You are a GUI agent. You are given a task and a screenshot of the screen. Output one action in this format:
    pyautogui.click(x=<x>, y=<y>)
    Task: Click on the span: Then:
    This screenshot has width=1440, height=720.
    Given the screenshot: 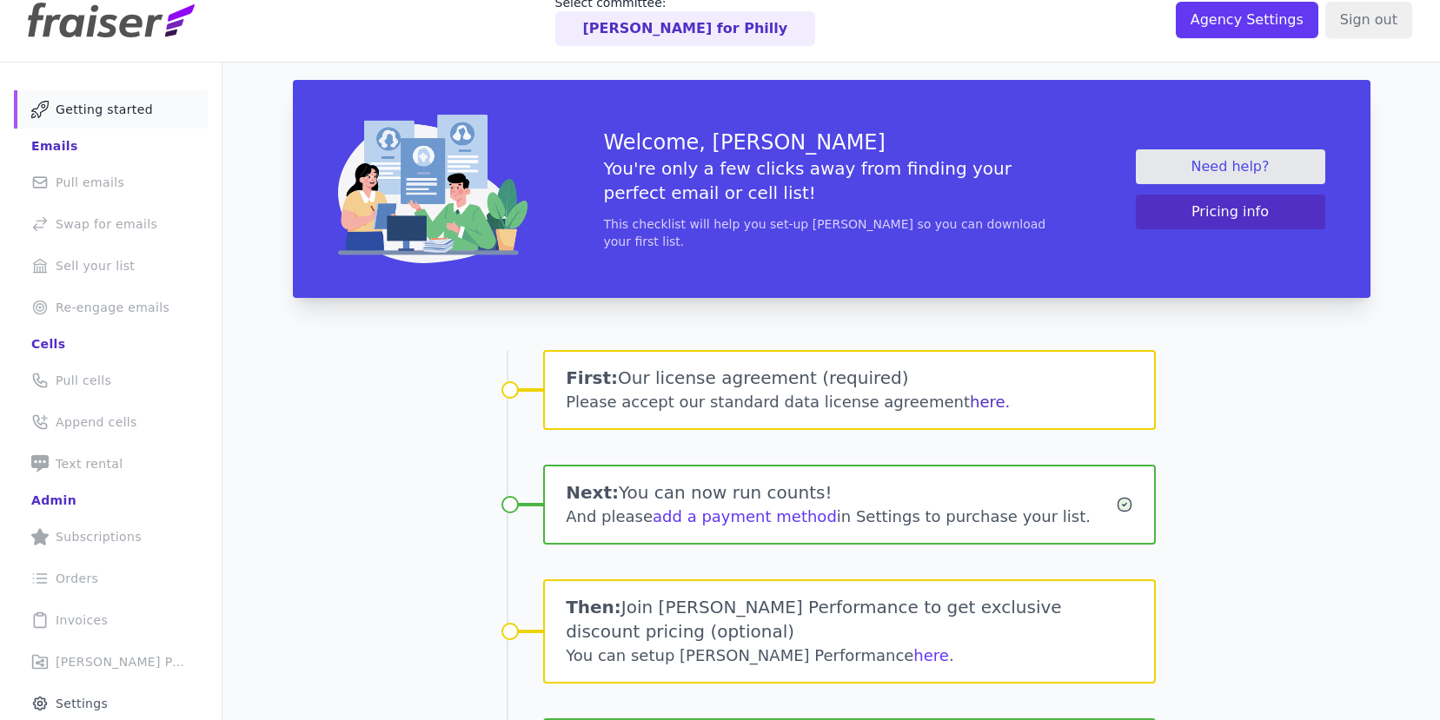 What is the action you would take?
    pyautogui.click(x=593, y=607)
    